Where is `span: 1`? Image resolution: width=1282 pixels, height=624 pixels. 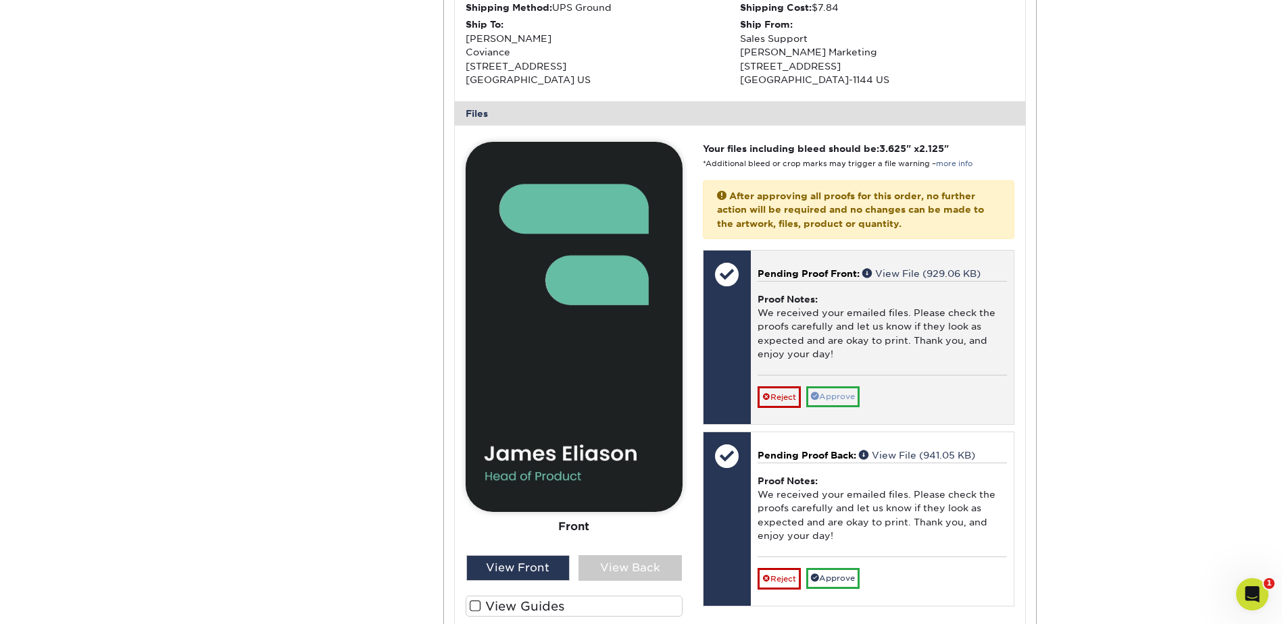
span: 1 is located at coordinates (1269, 584).